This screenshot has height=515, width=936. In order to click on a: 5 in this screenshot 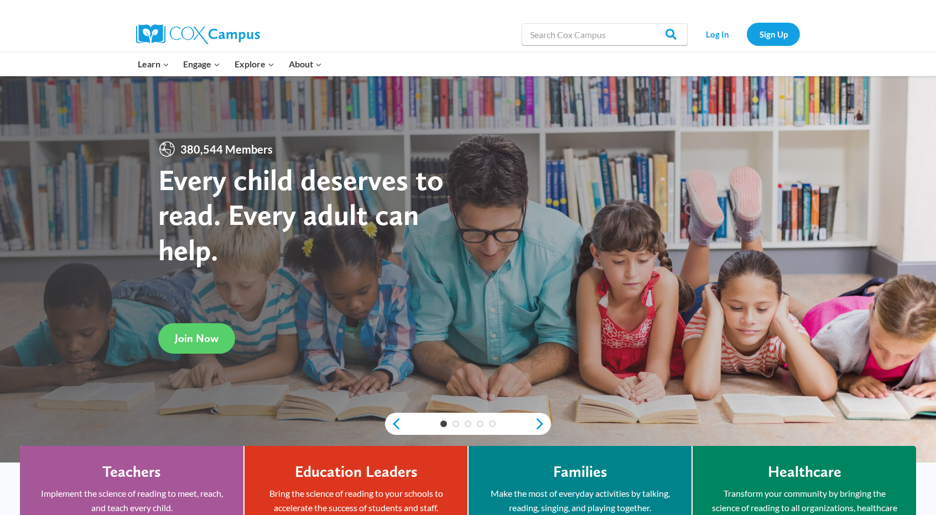, I will do `click(492, 424)`.